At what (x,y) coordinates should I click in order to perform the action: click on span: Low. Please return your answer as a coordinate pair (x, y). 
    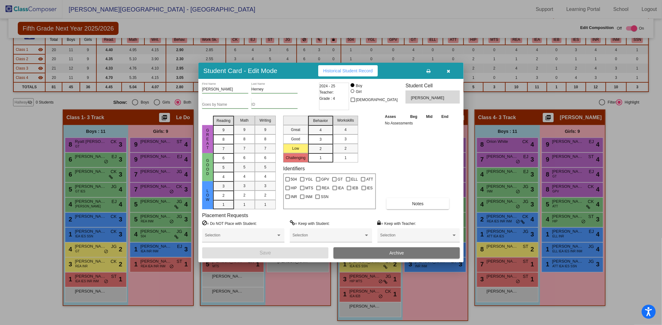
    Looking at the image, I should click on (208, 195).